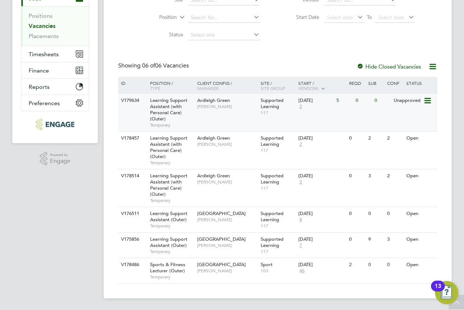  I want to click on div: Conf, so click(395, 83).